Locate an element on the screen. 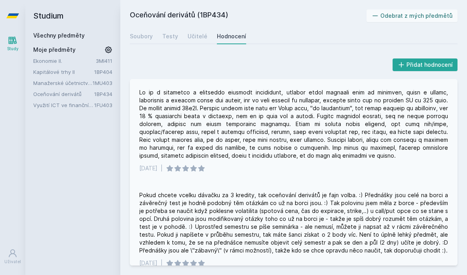  a: Ekonomie II. is located at coordinates (64, 61).